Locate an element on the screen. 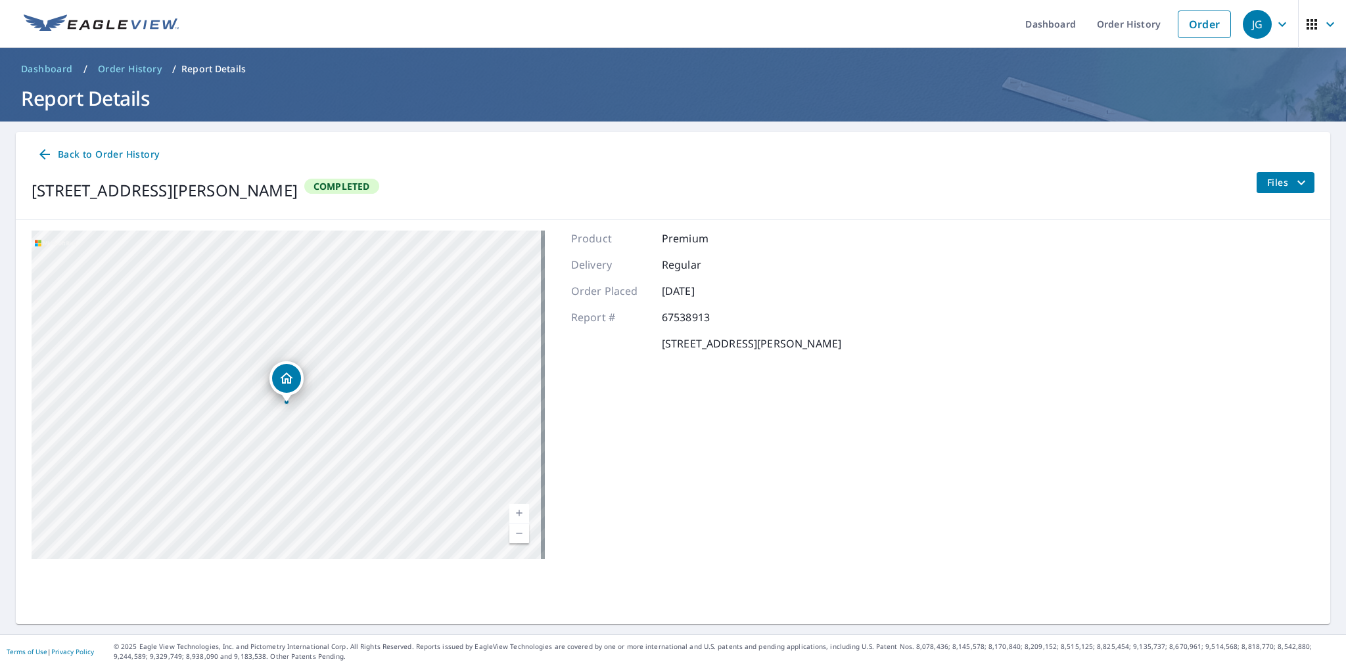 The height and width of the screenshot is (668, 1346). a: Terms of Use is located at coordinates (27, 652).